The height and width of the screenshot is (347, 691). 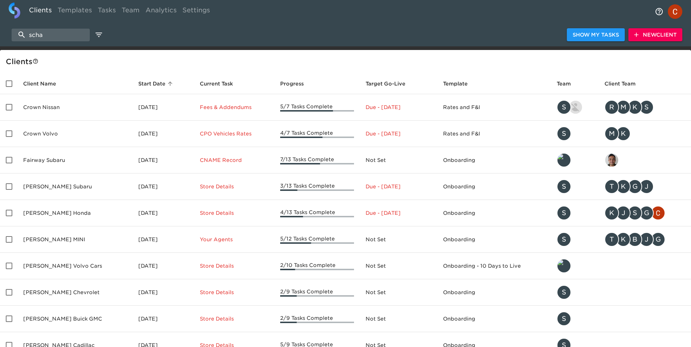 I want to click on p: CPO Vehicles Rates, so click(x=234, y=134).